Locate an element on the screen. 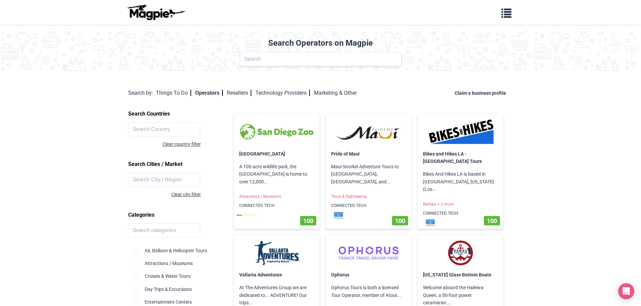  img: e55la98sbdhcraaclshv.svg is located at coordinates (247, 216).